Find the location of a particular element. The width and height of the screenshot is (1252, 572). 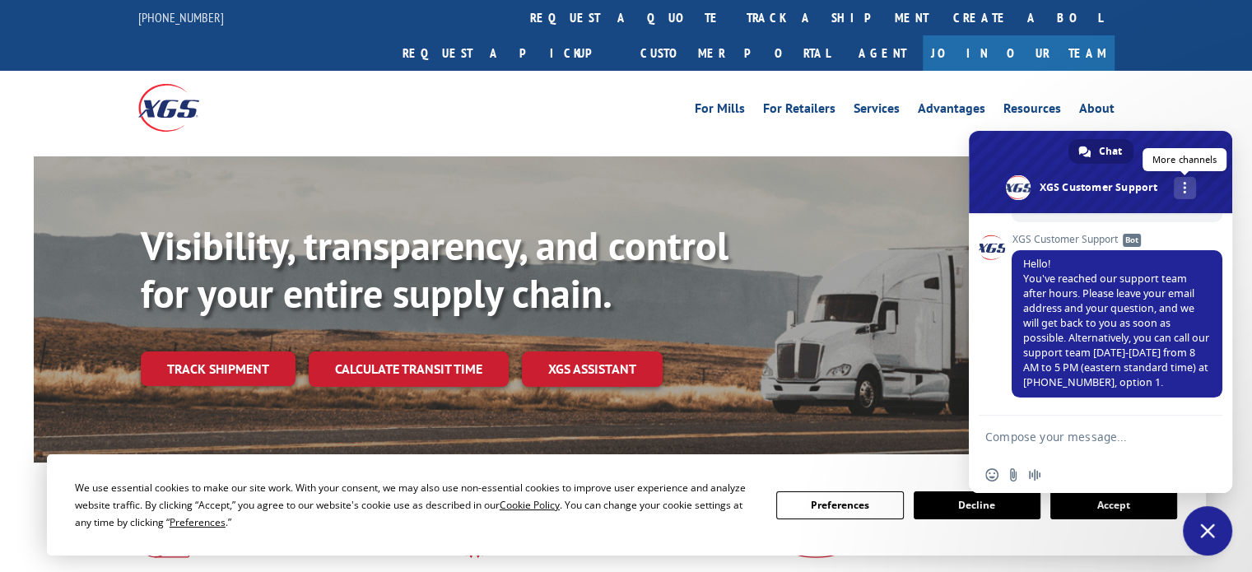

a: Agent is located at coordinates (883, 53).